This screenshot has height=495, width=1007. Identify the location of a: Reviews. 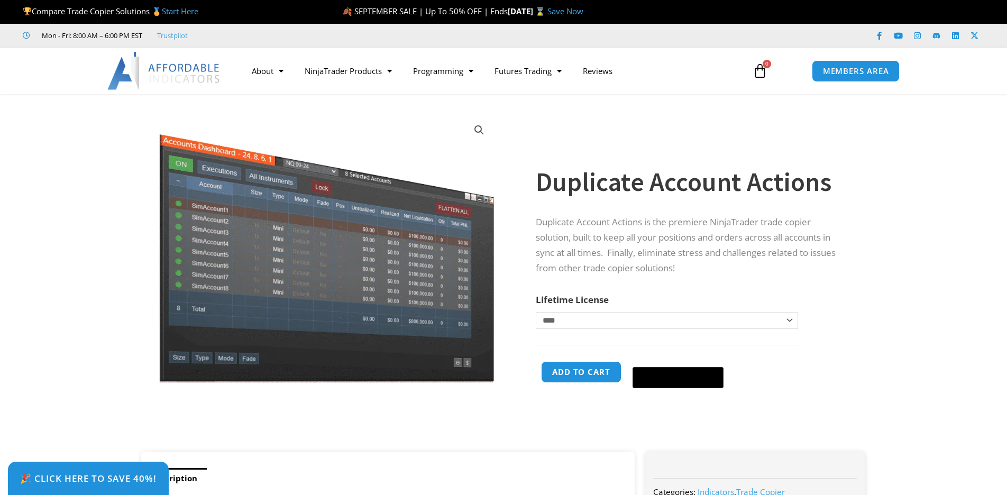
(598, 71).